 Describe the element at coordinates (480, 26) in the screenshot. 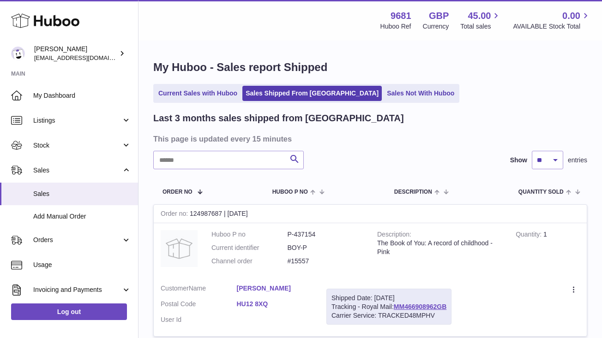

I see `span: Total sales` at that location.